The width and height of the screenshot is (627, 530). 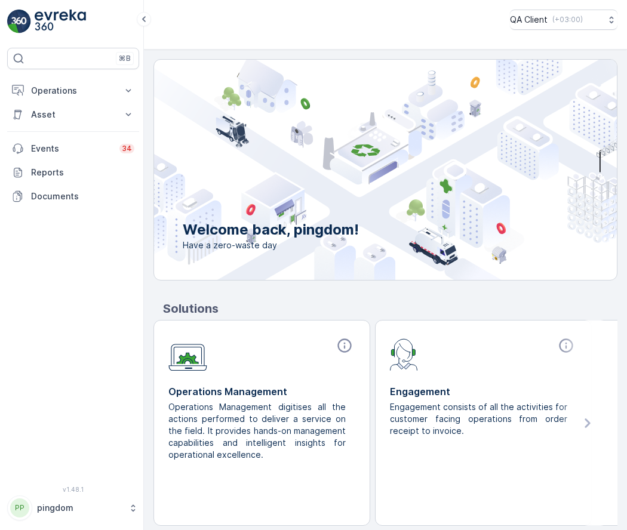 What do you see at coordinates (73, 197) in the screenshot?
I see `a: Documents` at bounding box center [73, 197].